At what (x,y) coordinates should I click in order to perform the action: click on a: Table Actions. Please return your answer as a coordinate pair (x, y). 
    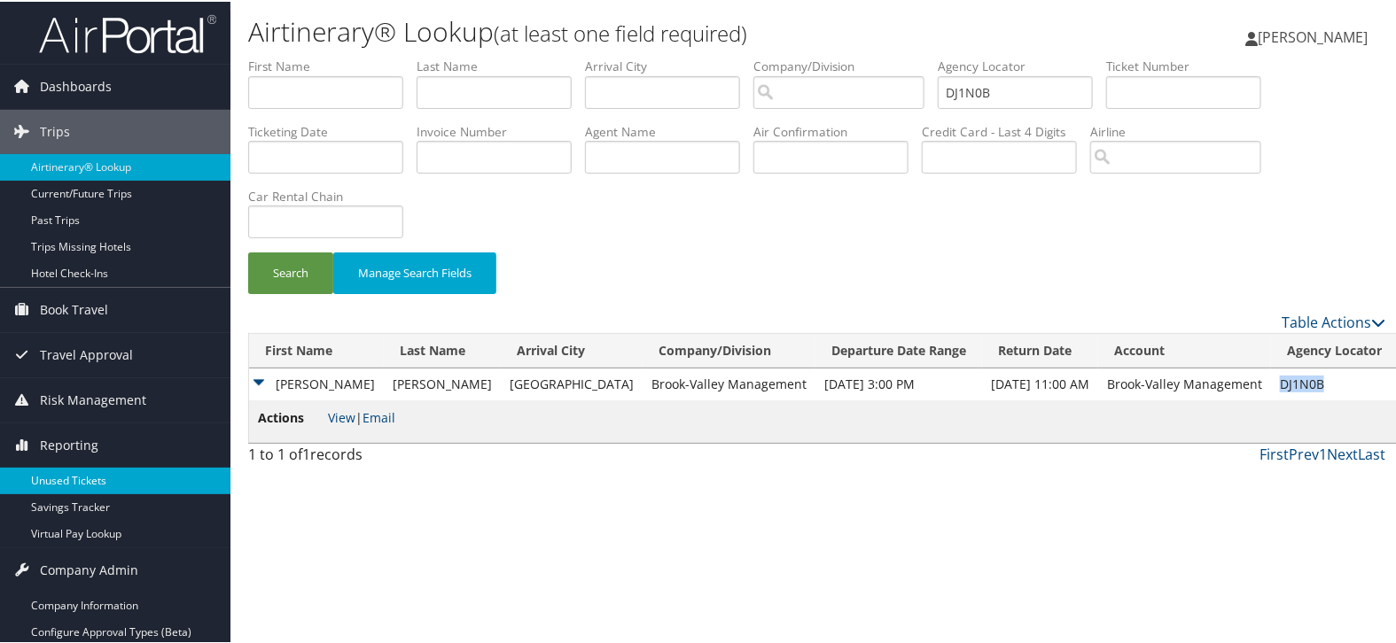
    Looking at the image, I should click on (1333, 321).